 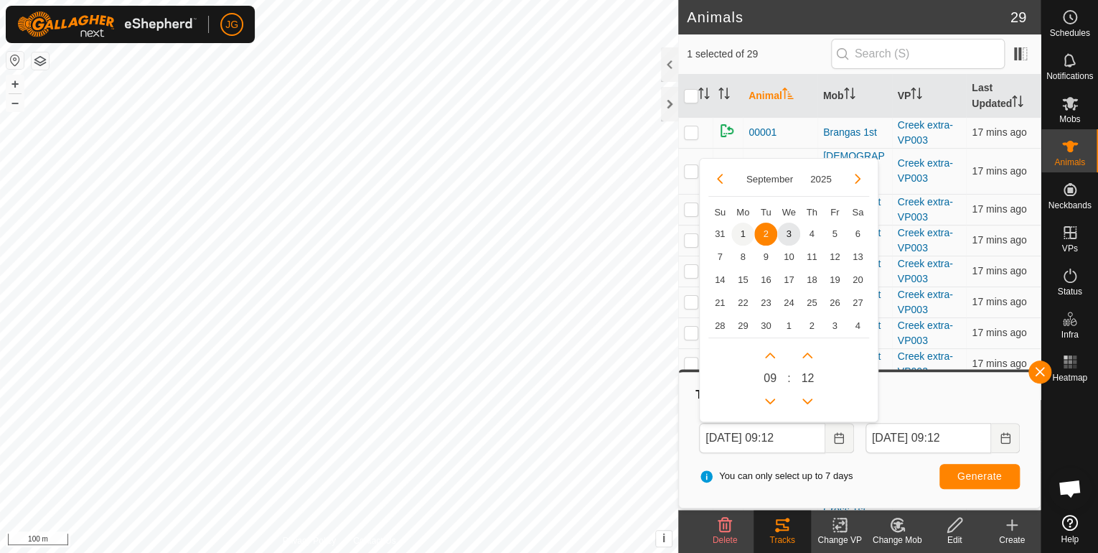 I want to click on span: 28, so click(x=720, y=326).